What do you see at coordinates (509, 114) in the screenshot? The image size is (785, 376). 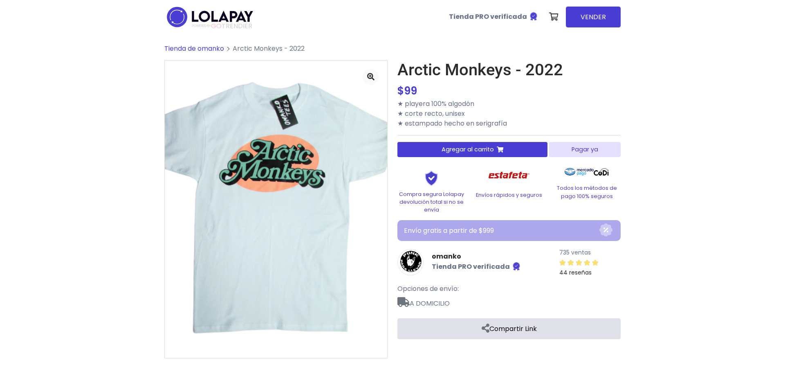 I see `p: ★ playera 100% algodón ★ corte recto, unisex ★ estampado hecho en serigrafía` at bounding box center [509, 114].